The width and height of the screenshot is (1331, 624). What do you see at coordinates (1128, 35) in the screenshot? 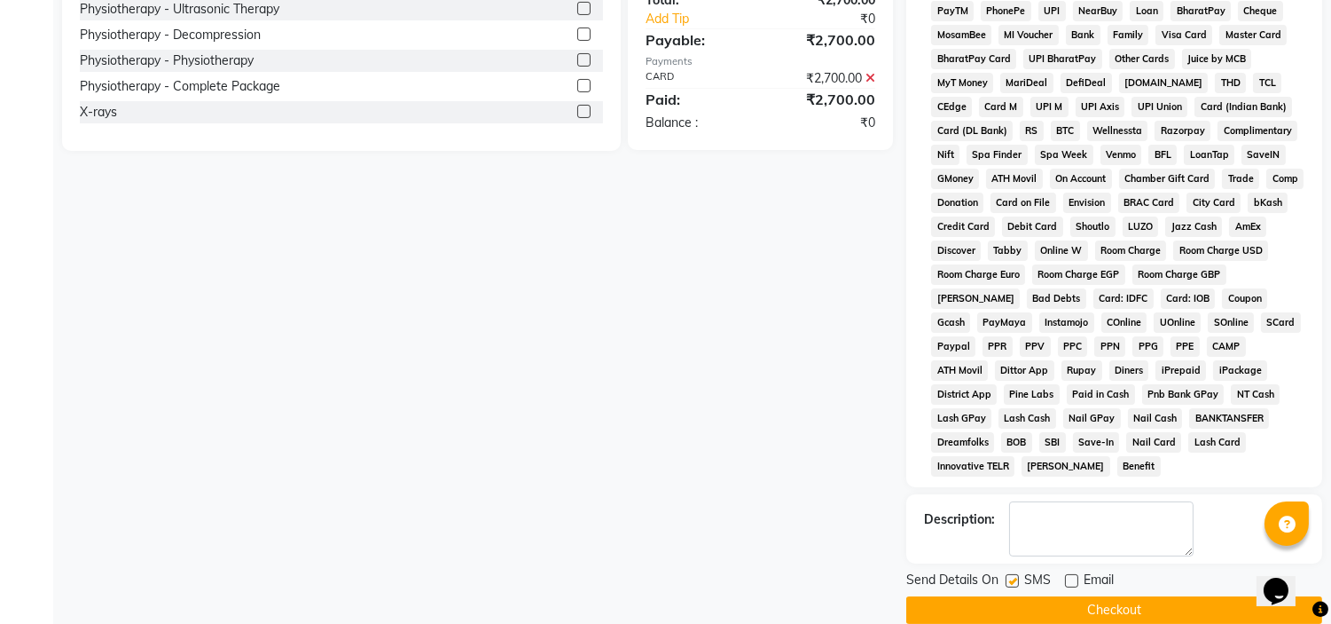
I see `span: Family` at bounding box center [1128, 35].